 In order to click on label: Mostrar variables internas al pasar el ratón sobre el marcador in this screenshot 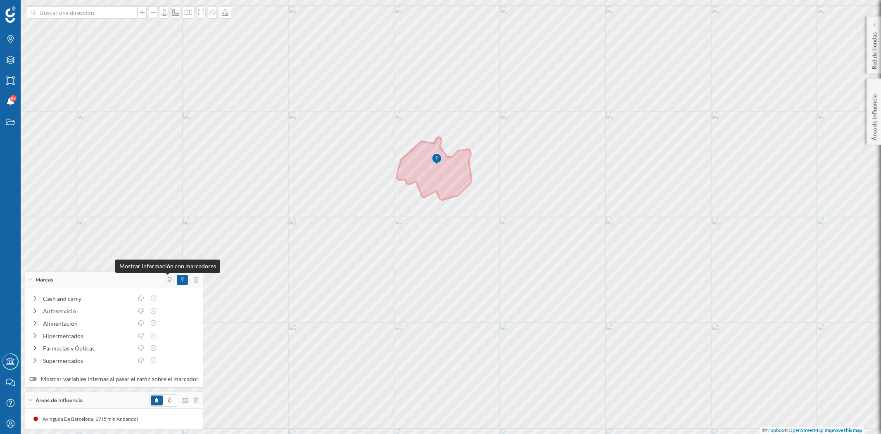, I will do `click(114, 379)`.